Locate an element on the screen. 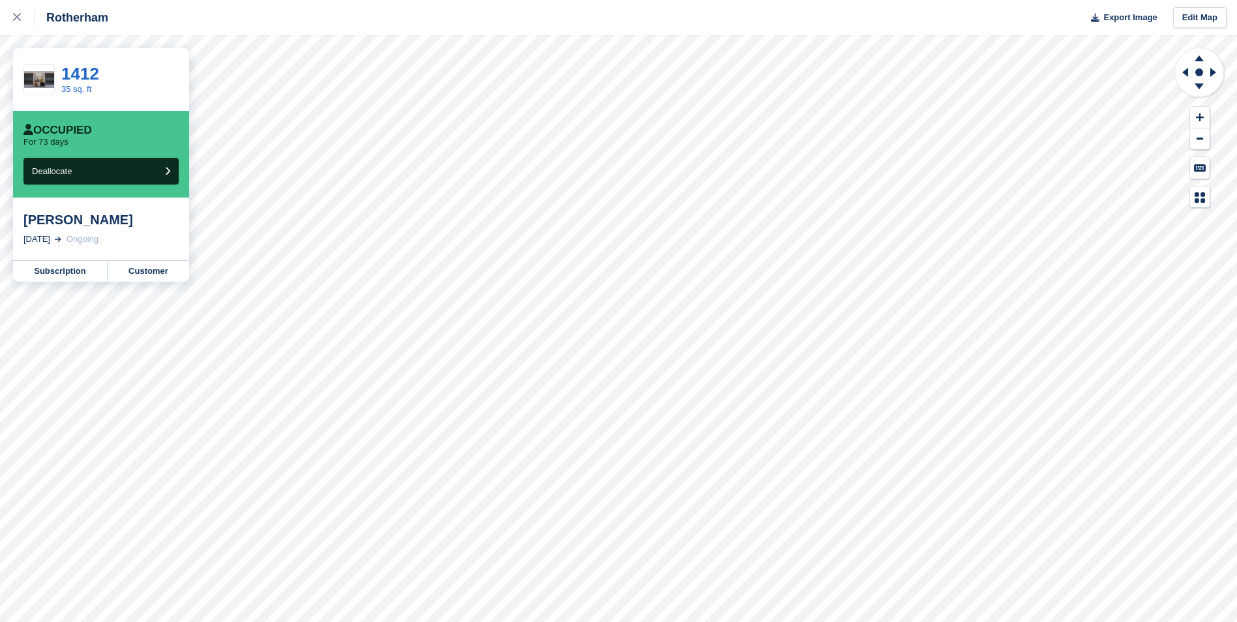 The width and height of the screenshot is (1237, 622). span: Deallocate is located at coordinates (52, 171).